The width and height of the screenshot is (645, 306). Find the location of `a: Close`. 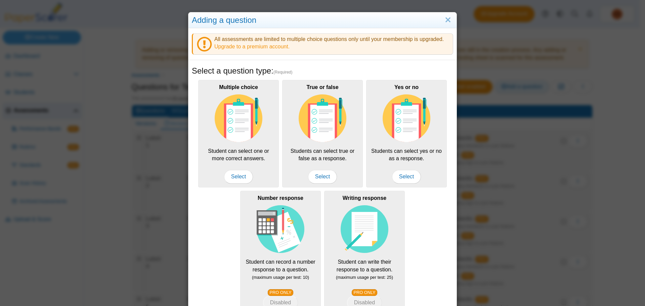

a: Close is located at coordinates (448, 20).